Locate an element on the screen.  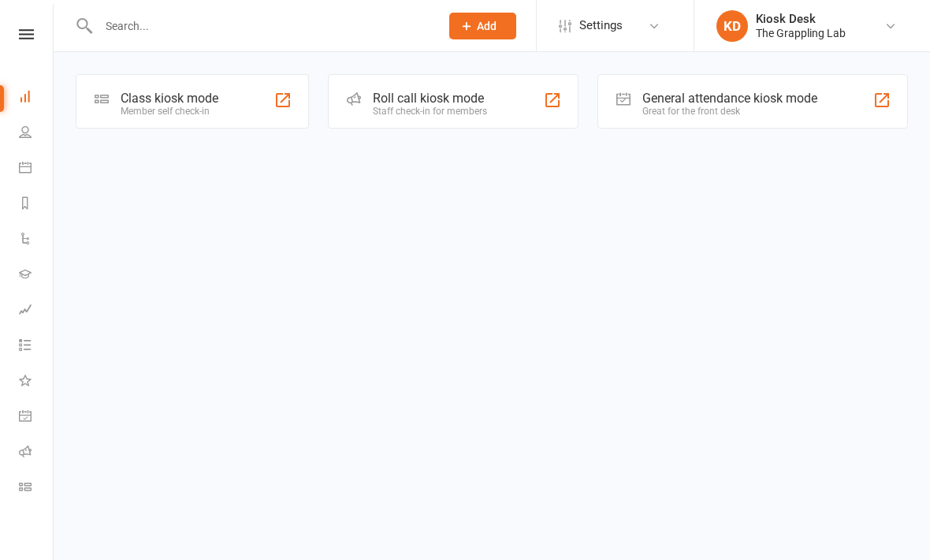
button: Add is located at coordinates (482, 26).